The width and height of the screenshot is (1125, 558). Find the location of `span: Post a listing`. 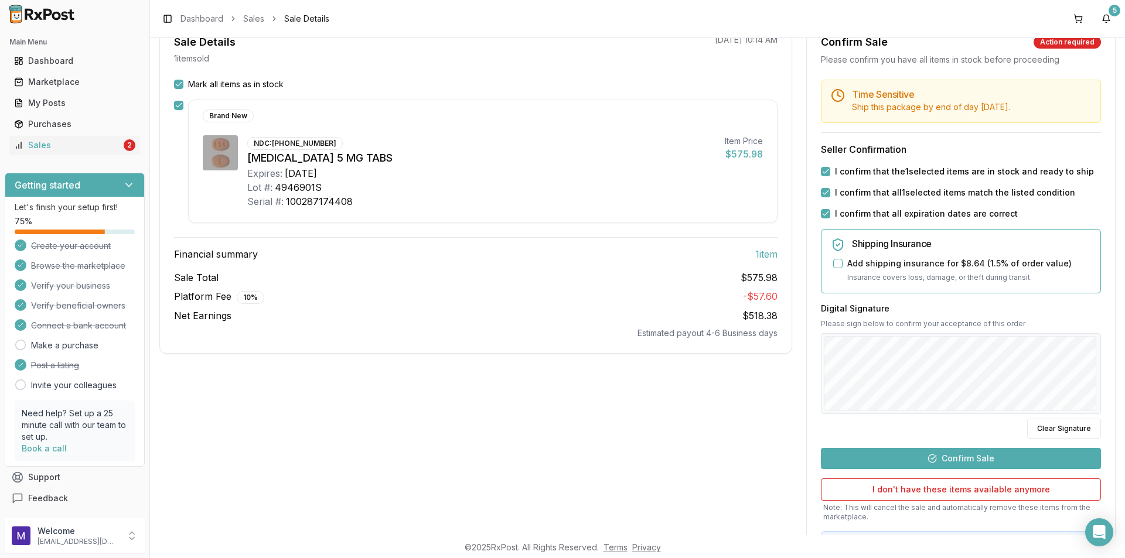

span: Post a listing is located at coordinates (55, 365).